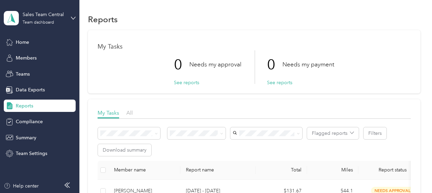 The height and width of the screenshot is (193, 432). What do you see at coordinates (392, 170) in the screenshot?
I see `span: Report status` at bounding box center [392, 170].